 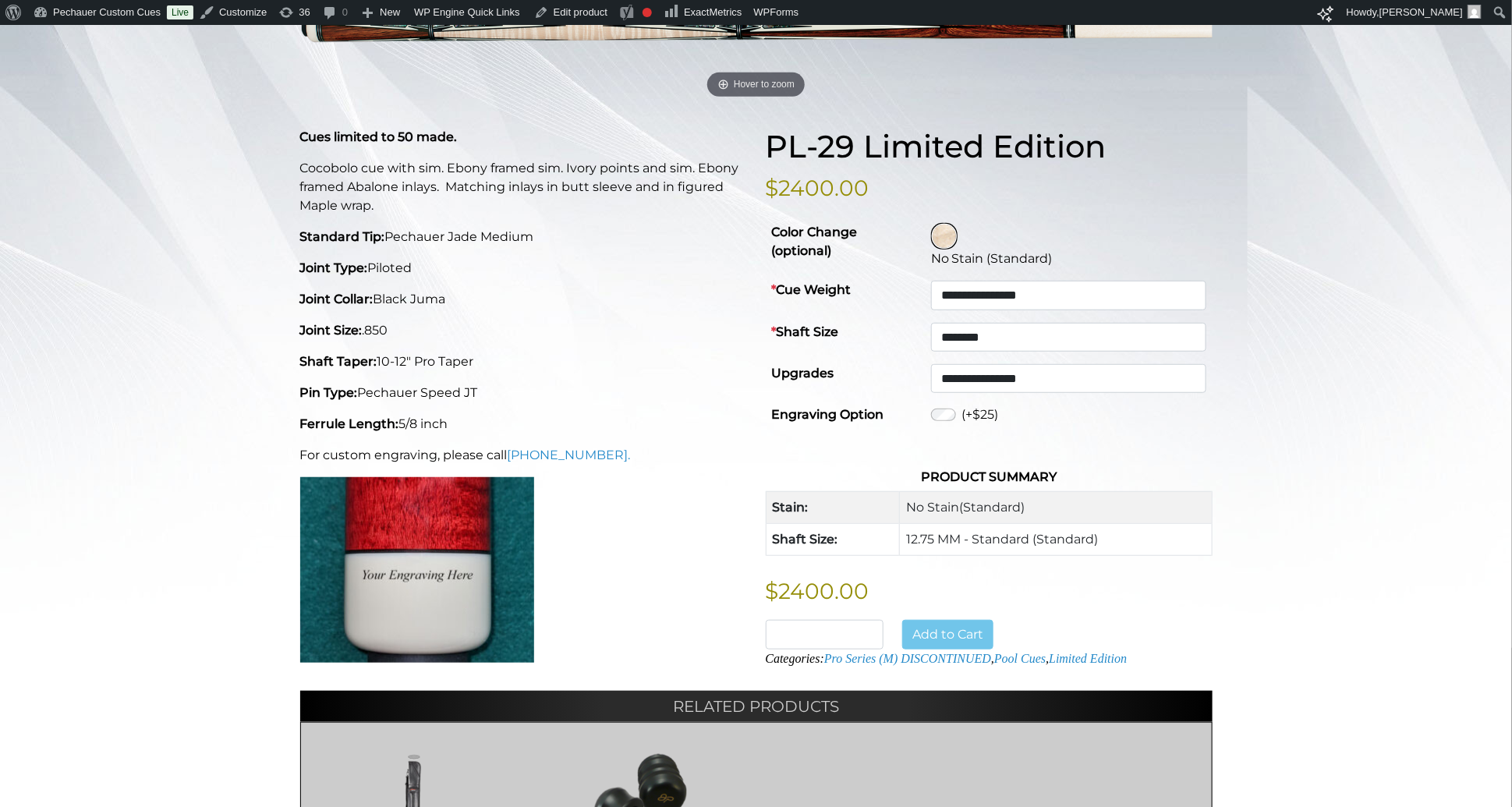 I want to click on strong: Standard Tip:, so click(x=342, y=236).